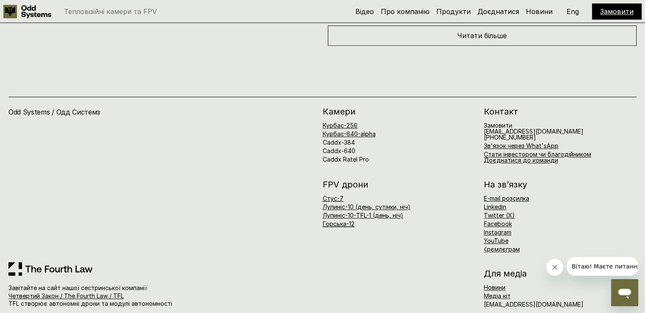 The height and width of the screenshot is (313, 645). I want to click on a: E-mail розсилка, so click(506, 198).